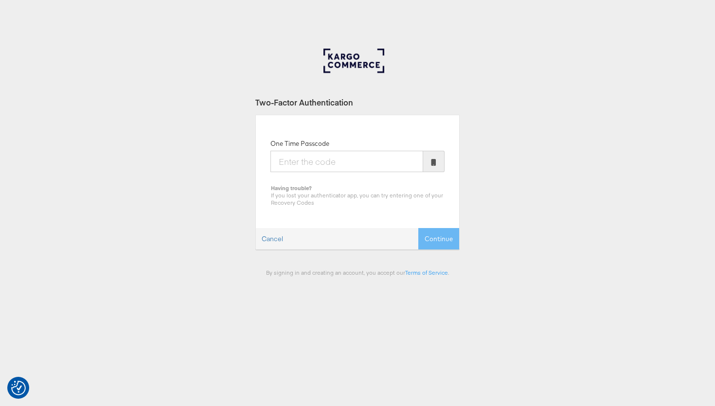  I want to click on div: By signing in and creating an account, you accept our ., so click(358, 273).